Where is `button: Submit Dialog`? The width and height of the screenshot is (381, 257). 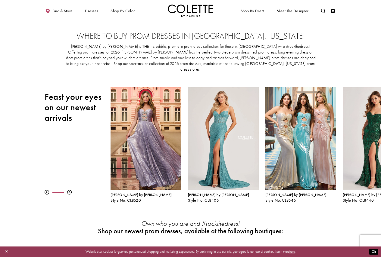 button: Submit Dialog is located at coordinates (373, 252).